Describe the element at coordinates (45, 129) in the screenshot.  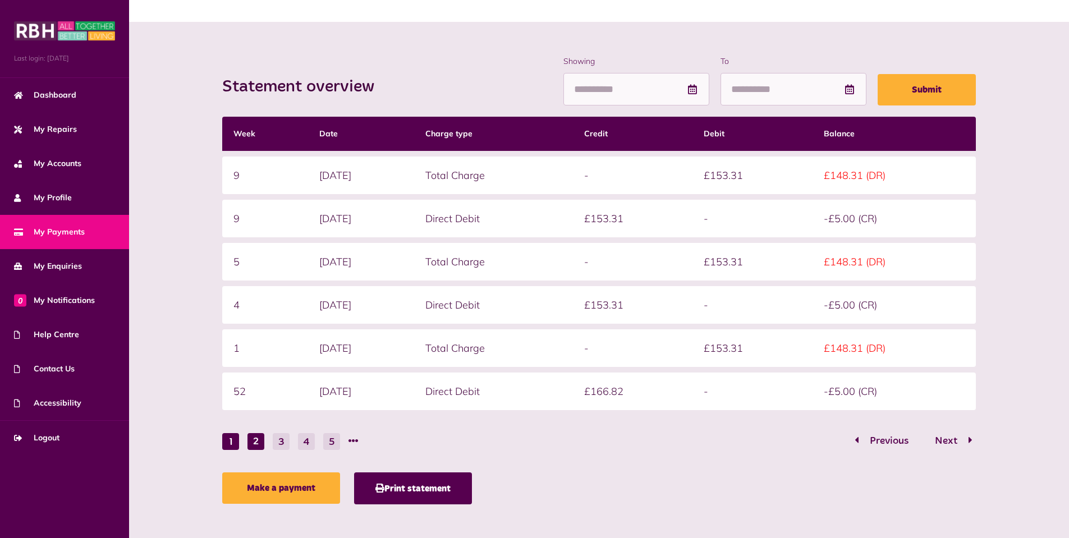
I see `span: My Repairs` at that location.